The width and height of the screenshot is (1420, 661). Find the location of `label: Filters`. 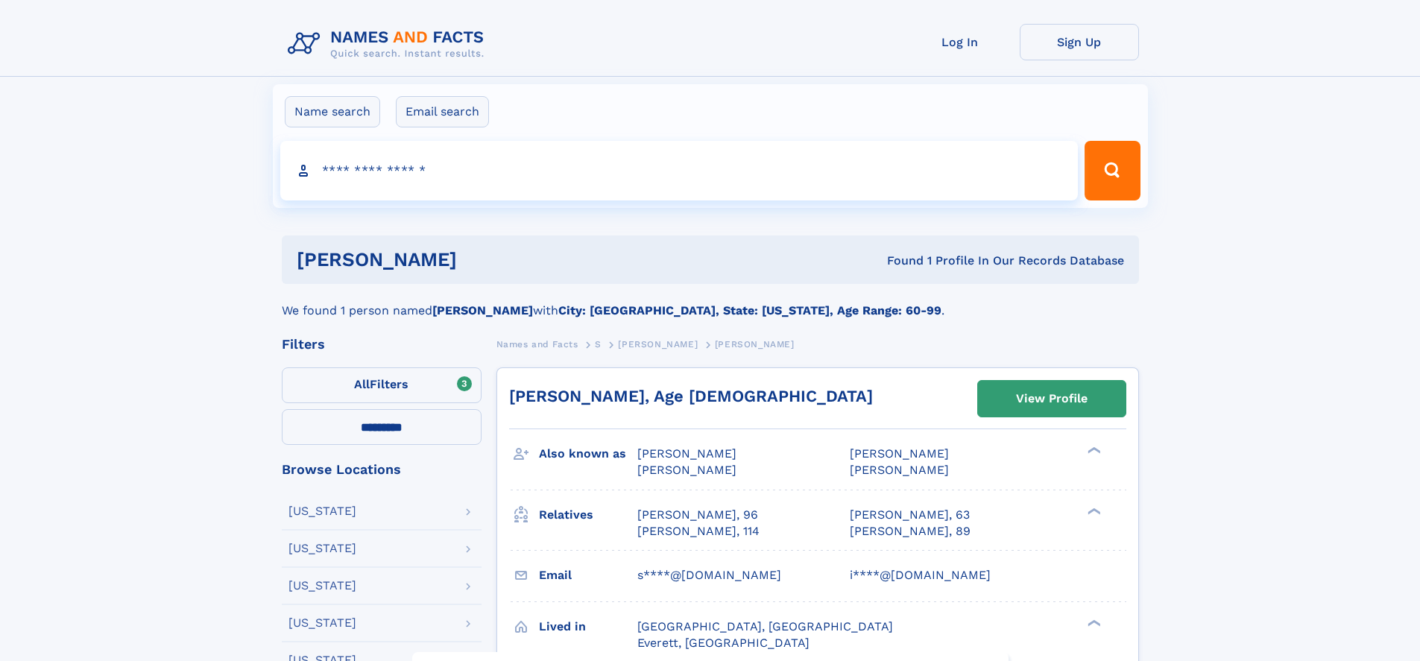

label: Filters is located at coordinates (382, 385).